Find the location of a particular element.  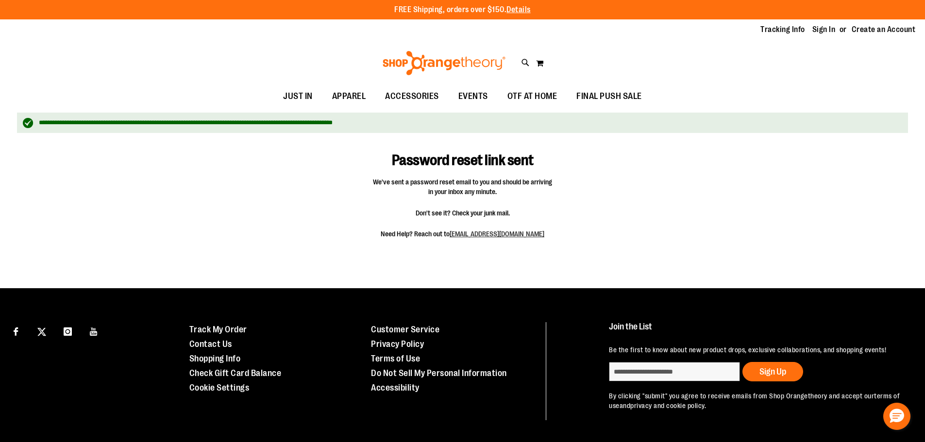

a: Visit our Instagram page is located at coordinates (67, 331).